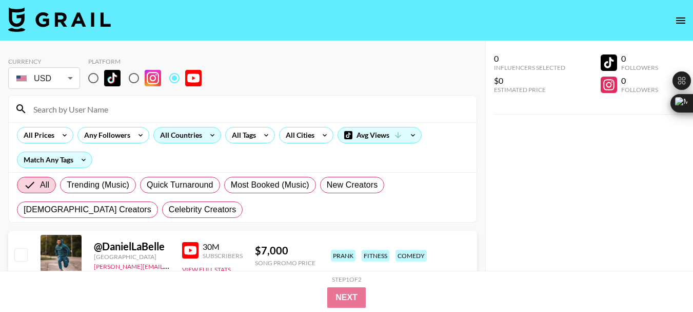 The image size is (693, 312). I want to click on span: Most Booked (Music), so click(270, 185).